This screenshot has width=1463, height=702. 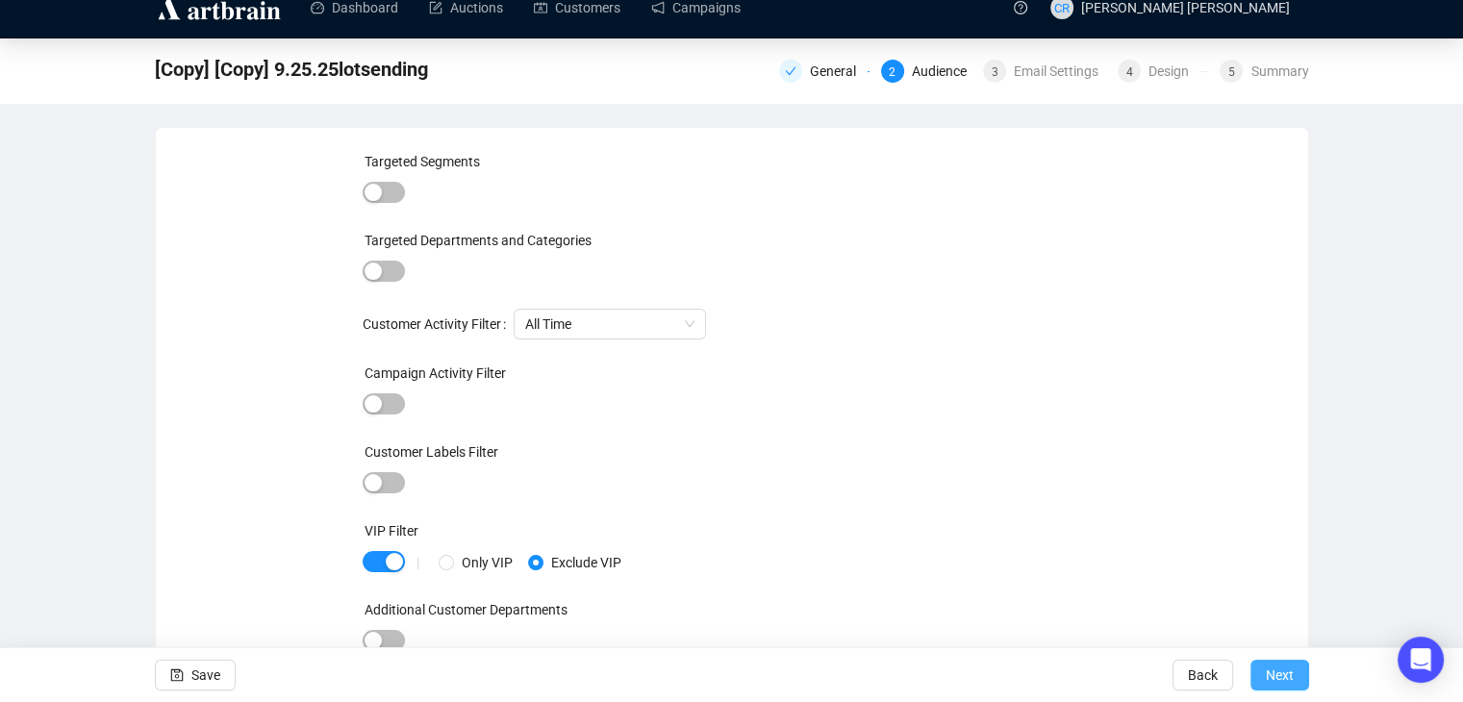 I want to click on div: 2Audience, so click(x=926, y=71).